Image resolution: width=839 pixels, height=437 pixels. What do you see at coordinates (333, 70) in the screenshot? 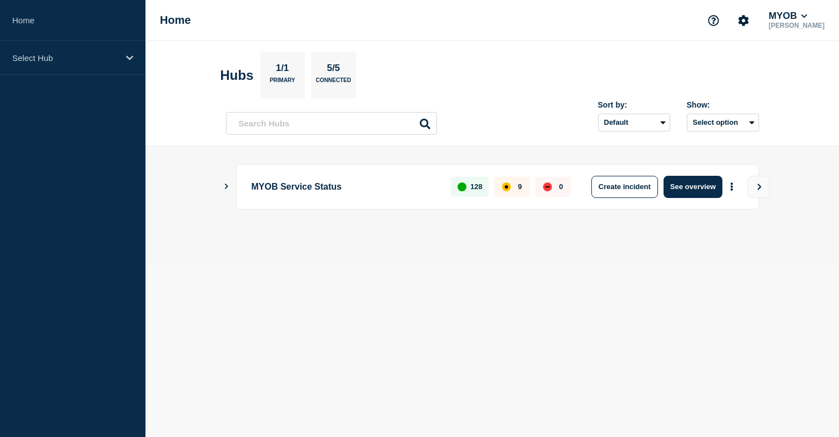
I see `p: 5/5` at bounding box center [333, 70].